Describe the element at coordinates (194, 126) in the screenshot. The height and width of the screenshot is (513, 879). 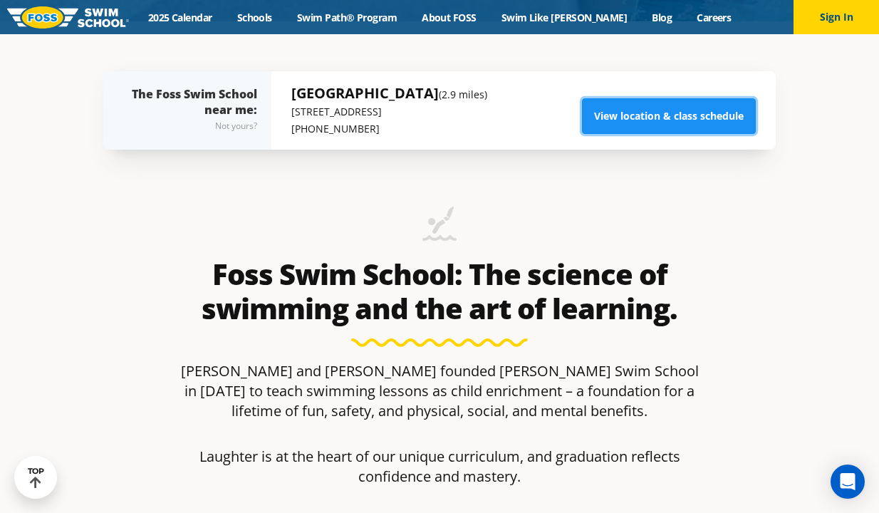
I see `div: Not yours?` at that location.